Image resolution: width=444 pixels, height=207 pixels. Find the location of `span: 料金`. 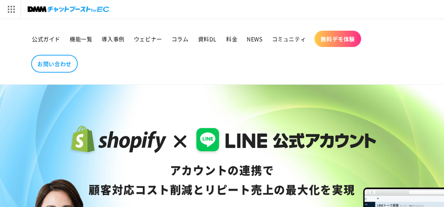

span: 料金 is located at coordinates (232, 39).